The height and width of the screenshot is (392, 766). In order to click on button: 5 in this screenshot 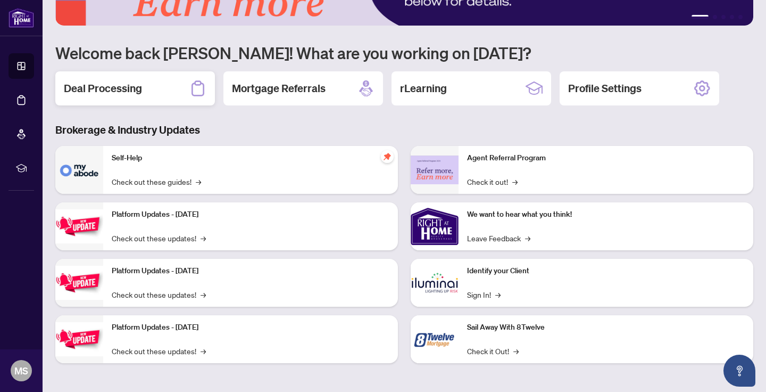, I will do `click(741, 17)`.